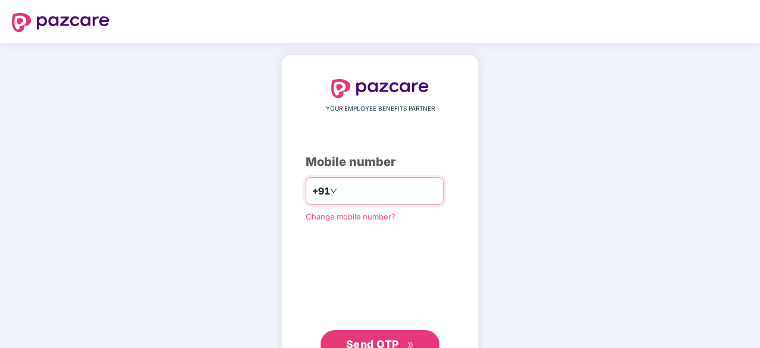 This screenshot has height=348, width=760. I want to click on span: +91, so click(321, 191).